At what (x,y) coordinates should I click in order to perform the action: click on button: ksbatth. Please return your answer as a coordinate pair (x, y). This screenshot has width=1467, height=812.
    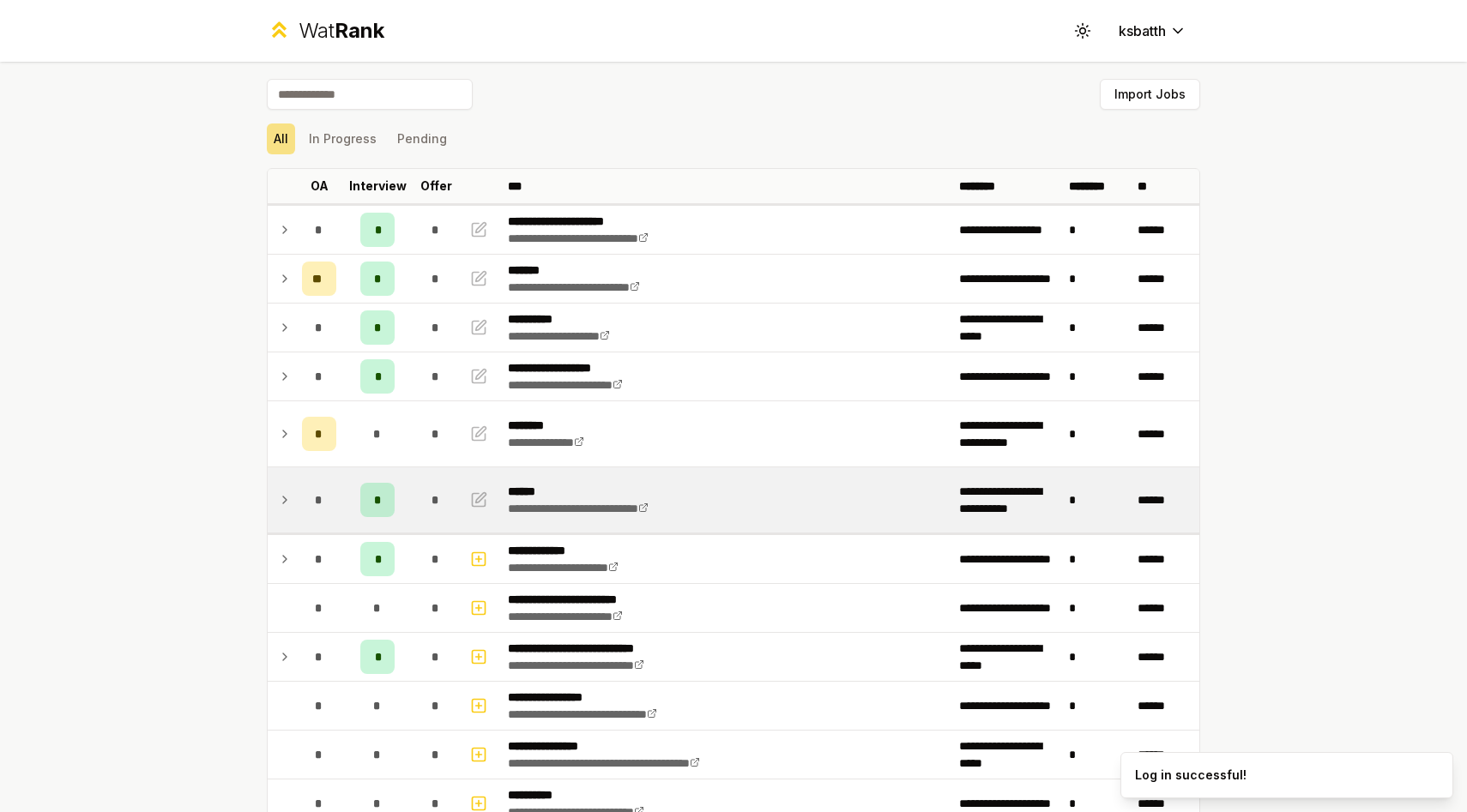
    Looking at the image, I should click on (1153, 31).